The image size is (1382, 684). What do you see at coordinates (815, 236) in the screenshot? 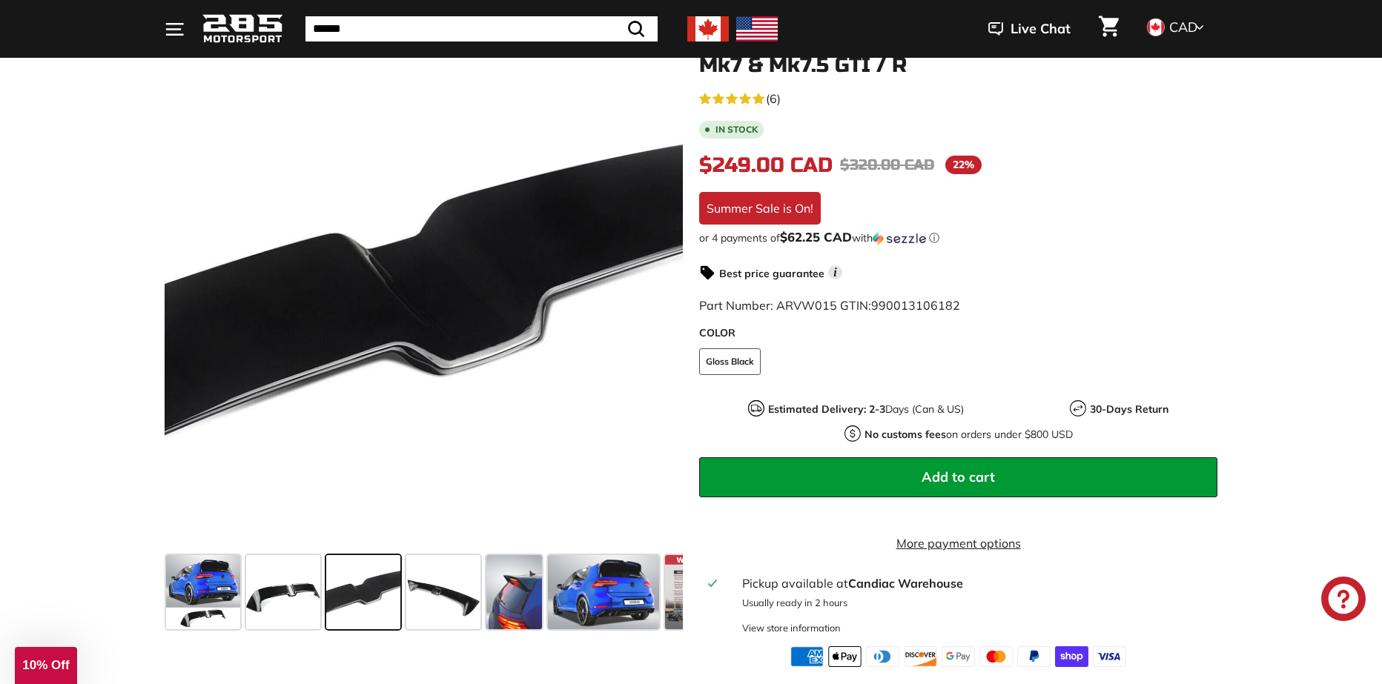
I see `span: $62.25 CAD` at bounding box center [815, 236].